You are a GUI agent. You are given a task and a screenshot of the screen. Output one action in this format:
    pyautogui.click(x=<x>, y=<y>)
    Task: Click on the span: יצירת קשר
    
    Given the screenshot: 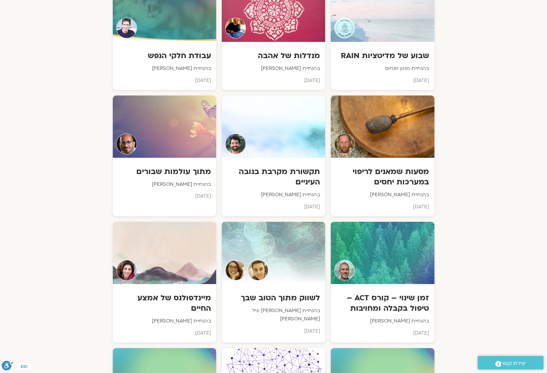 What is the action you would take?
    pyautogui.click(x=514, y=364)
    